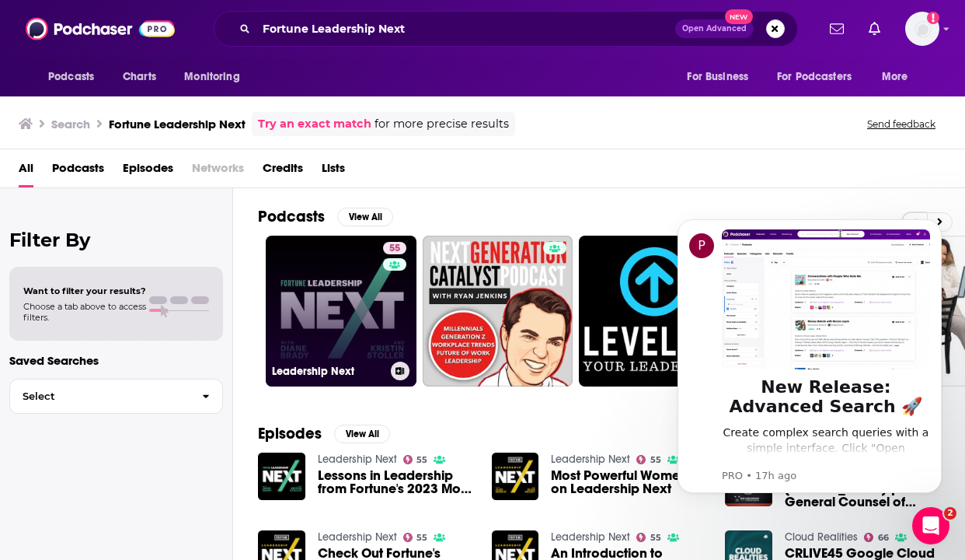  What do you see at coordinates (290, 433) in the screenshot?
I see `h2: Episodes` at bounding box center [290, 433].